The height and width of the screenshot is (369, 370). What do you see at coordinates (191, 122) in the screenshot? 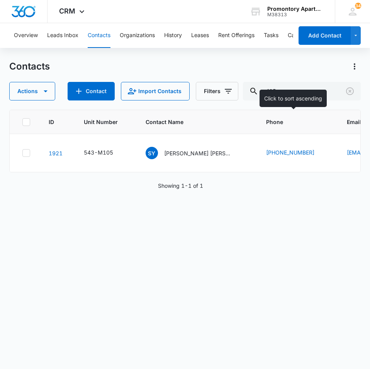
I see `span: Contact Name` at bounding box center [191, 122].